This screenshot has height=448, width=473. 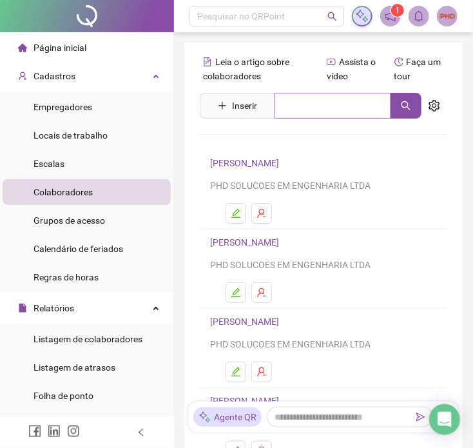 I want to click on span: home, so click(x=23, y=48).